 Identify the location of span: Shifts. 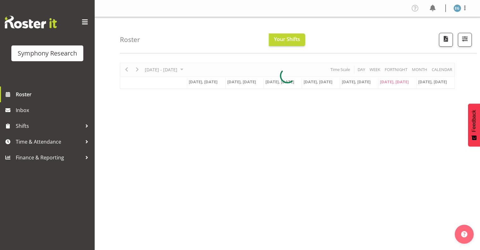
(49, 126).